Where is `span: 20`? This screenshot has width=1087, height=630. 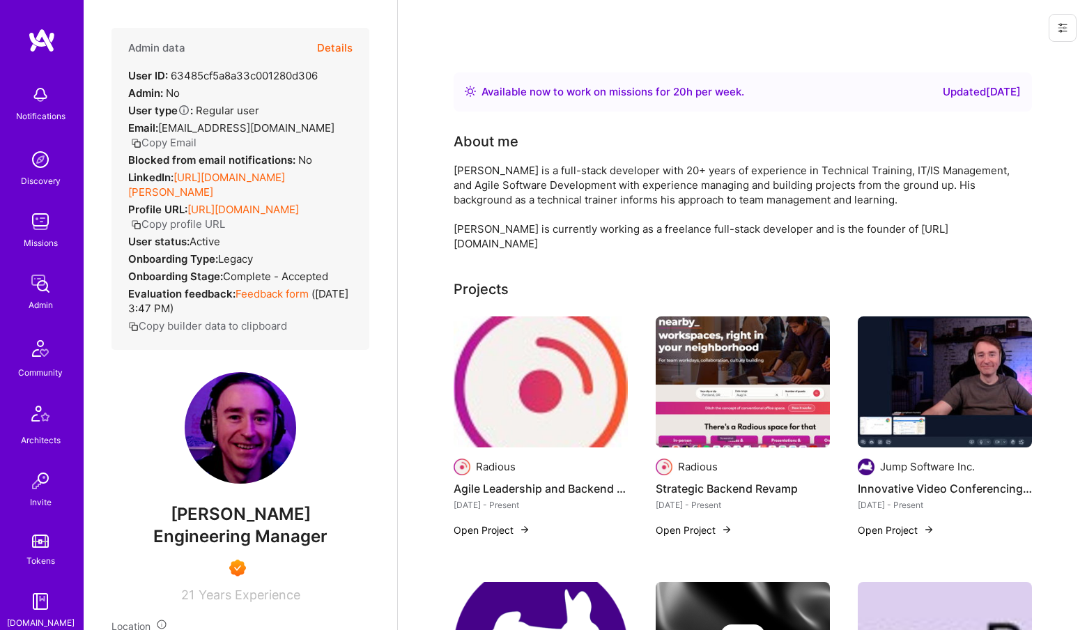
span: 20 is located at coordinates (679, 91).